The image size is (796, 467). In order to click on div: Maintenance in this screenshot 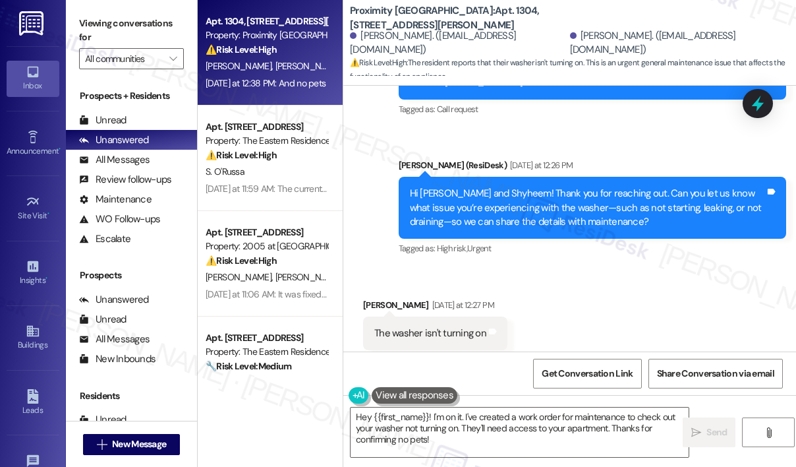, I will do `click(115, 199)`.